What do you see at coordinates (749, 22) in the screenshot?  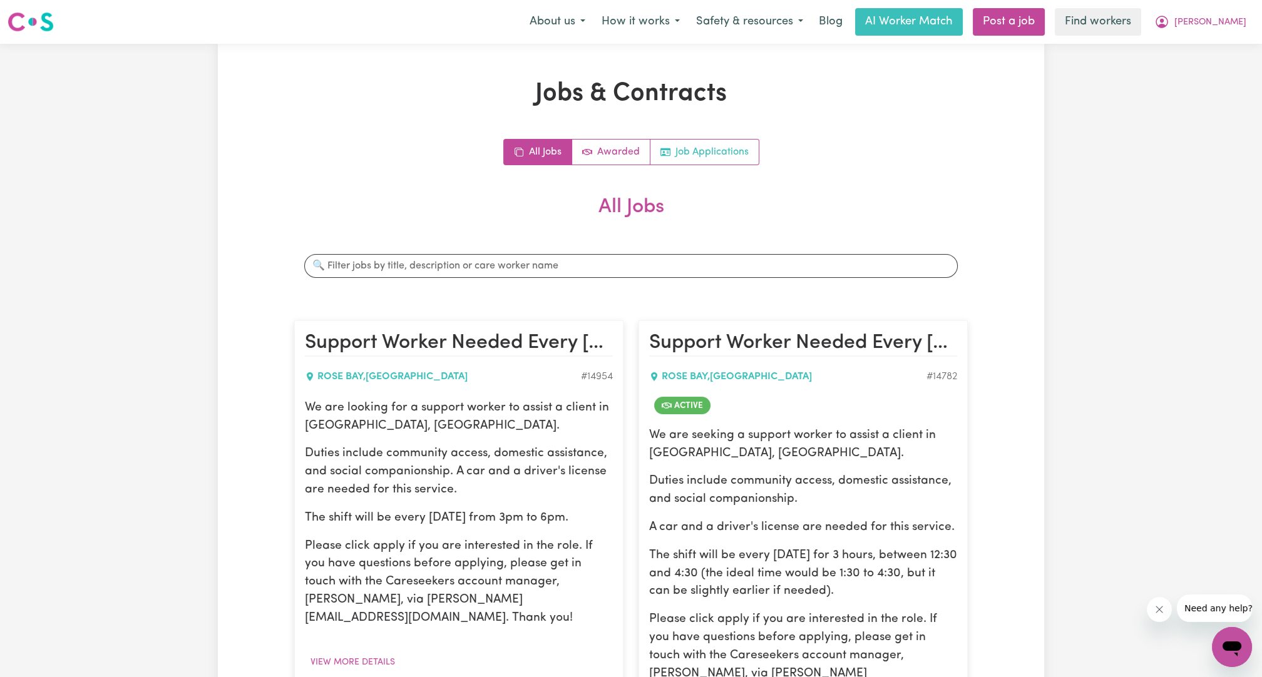 I see `button: Safety & resources` at bounding box center [749, 22].